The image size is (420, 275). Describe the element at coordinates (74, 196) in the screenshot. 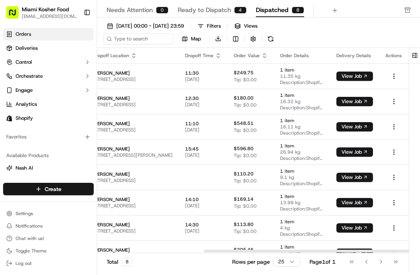

I see `a: Powered byPylon` at that location.